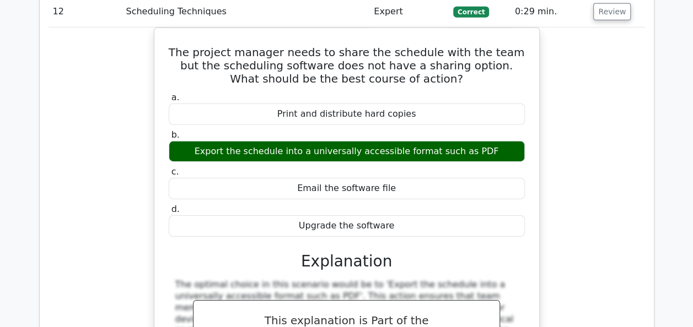 The height and width of the screenshot is (327, 693). What do you see at coordinates (612, 12) in the screenshot?
I see `button: Review` at bounding box center [612, 12].